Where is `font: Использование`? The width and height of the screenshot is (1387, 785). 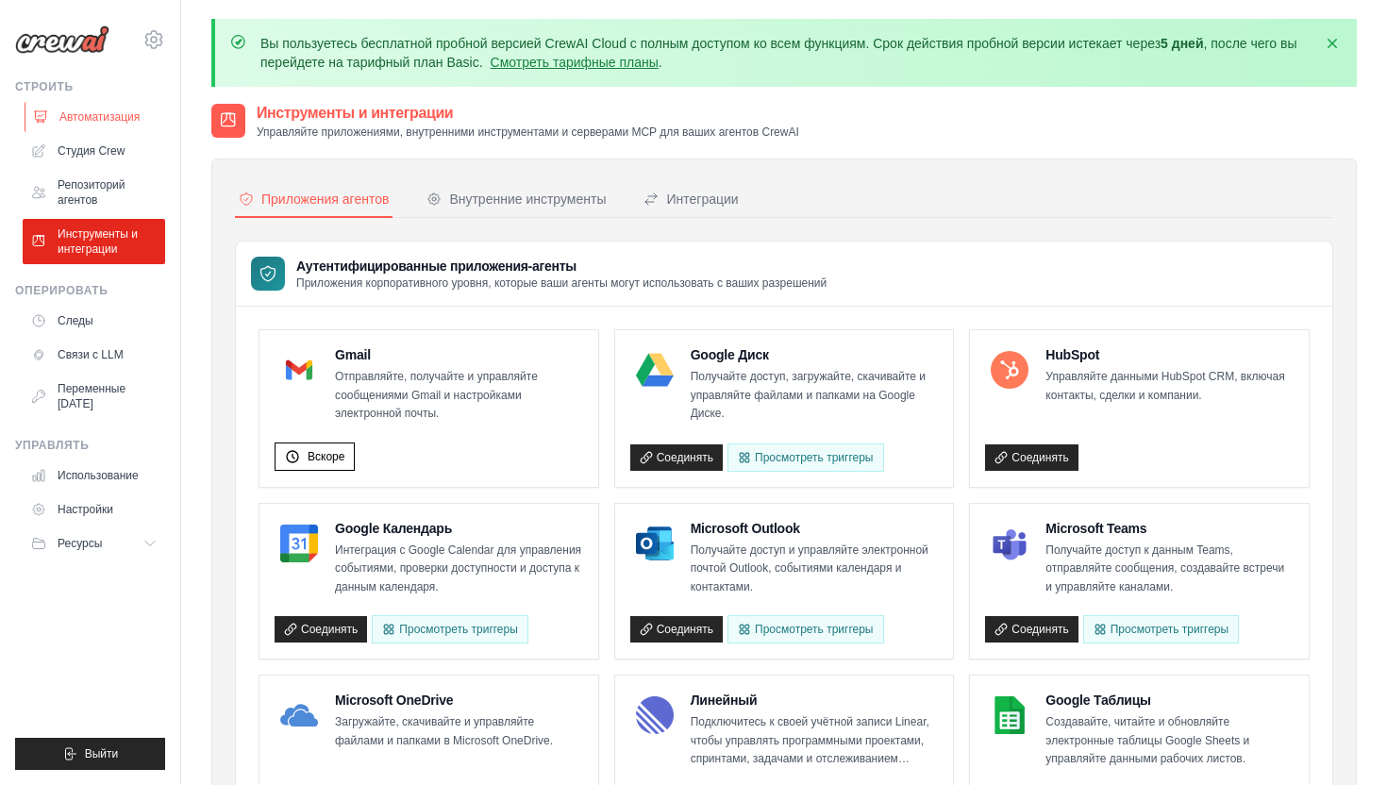
font: Использование is located at coordinates (98, 476).